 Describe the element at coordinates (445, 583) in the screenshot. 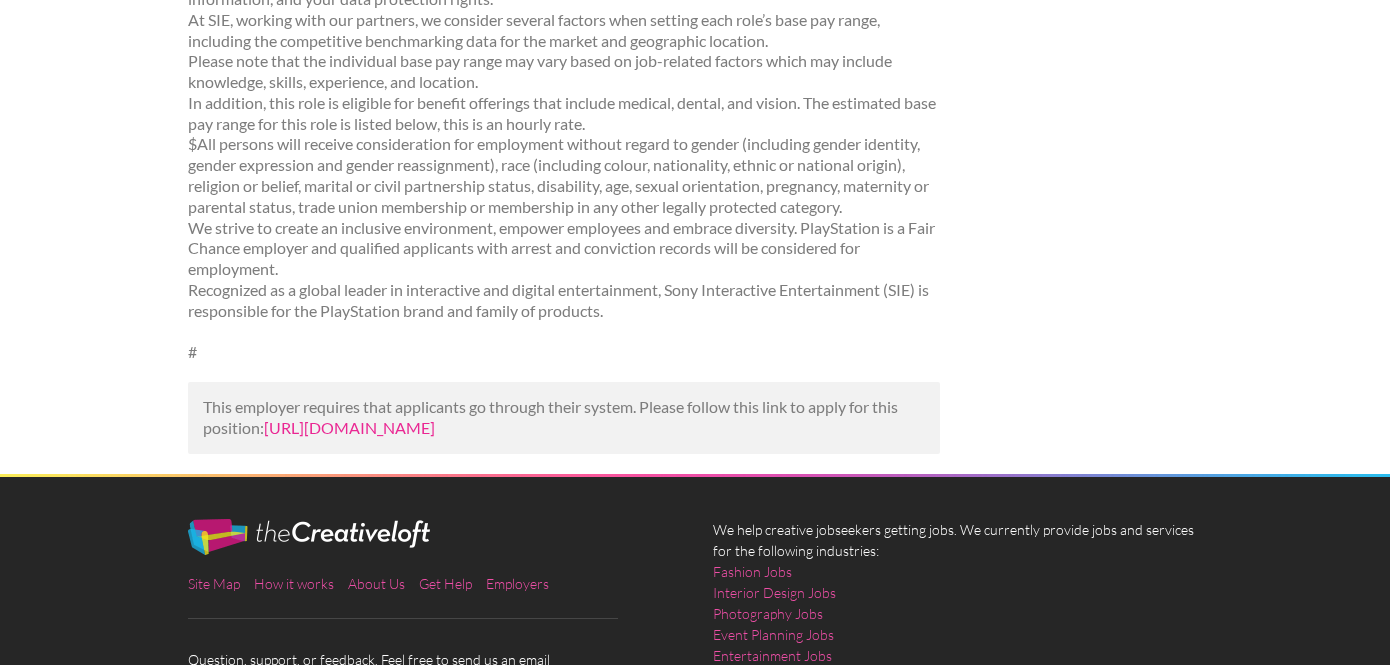

I see `a: Get Help` at that location.